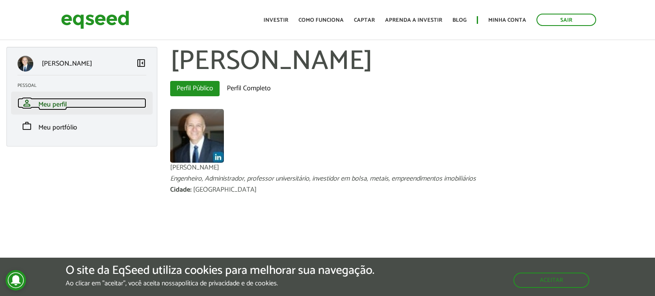 The height and width of the screenshot is (296, 655). What do you see at coordinates (551, 280) in the screenshot?
I see `button: Aceitar` at bounding box center [551, 280].